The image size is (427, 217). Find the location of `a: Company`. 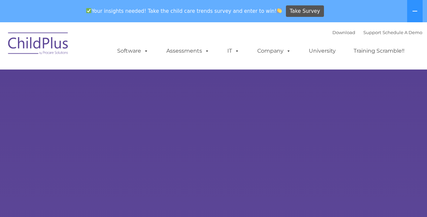

a: Company is located at coordinates (274, 51).